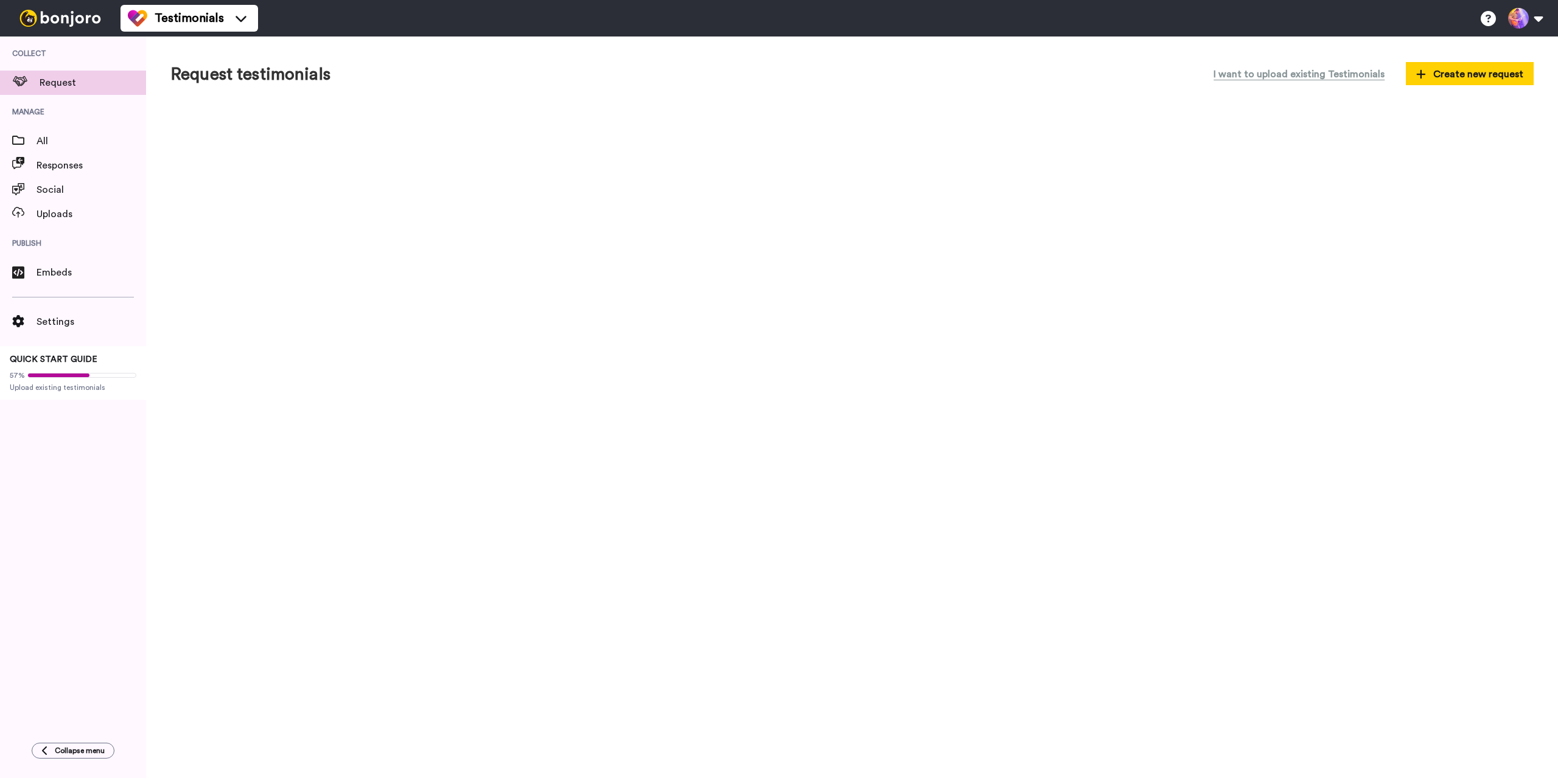 Image resolution: width=1558 pixels, height=778 pixels. What do you see at coordinates (91, 166) in the screenshot?
I see `span: Responses` at bounding box center [91, 166].